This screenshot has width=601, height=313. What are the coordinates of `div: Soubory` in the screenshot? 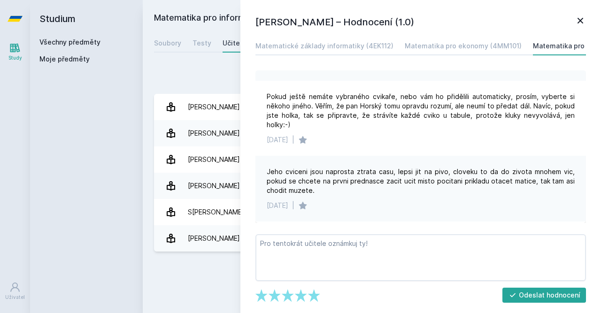 It's located at (168, 43).